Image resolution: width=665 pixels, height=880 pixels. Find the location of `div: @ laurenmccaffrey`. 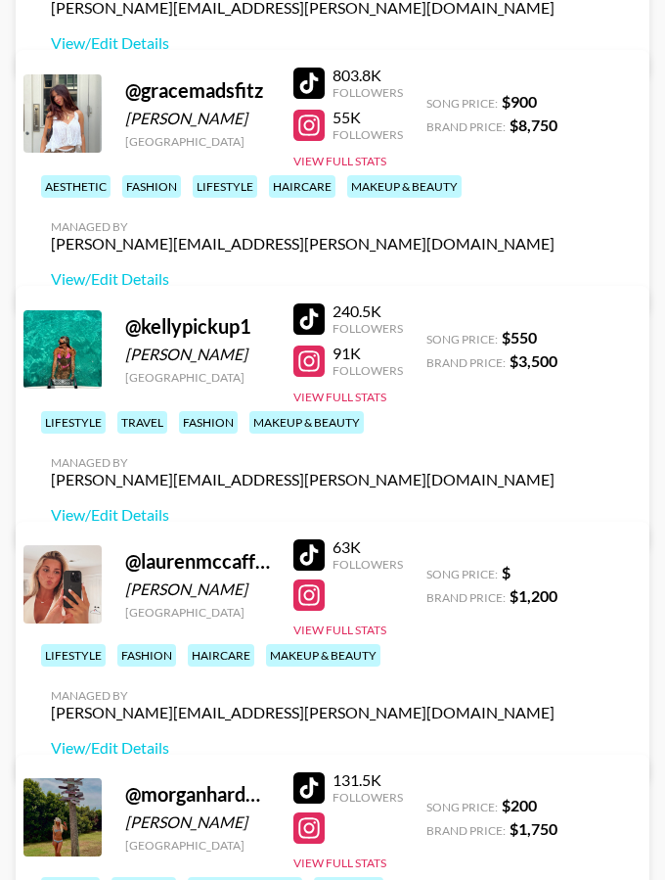

div: @ laurenmccaffrey is located at coordinates (198, 561).